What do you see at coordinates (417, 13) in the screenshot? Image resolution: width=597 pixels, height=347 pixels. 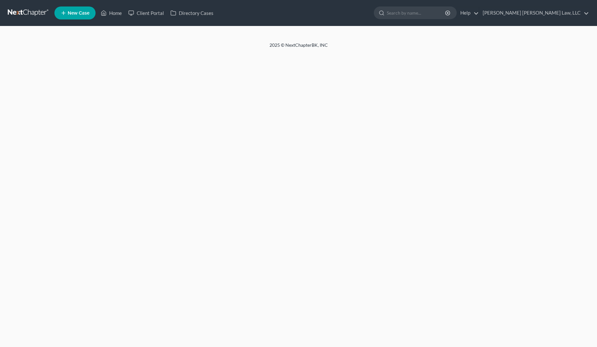 I see `input: Search by name...` at bounding box center [417, 13].